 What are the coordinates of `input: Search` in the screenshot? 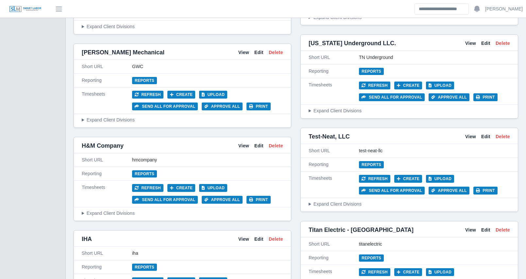 It's located at (442, 9).